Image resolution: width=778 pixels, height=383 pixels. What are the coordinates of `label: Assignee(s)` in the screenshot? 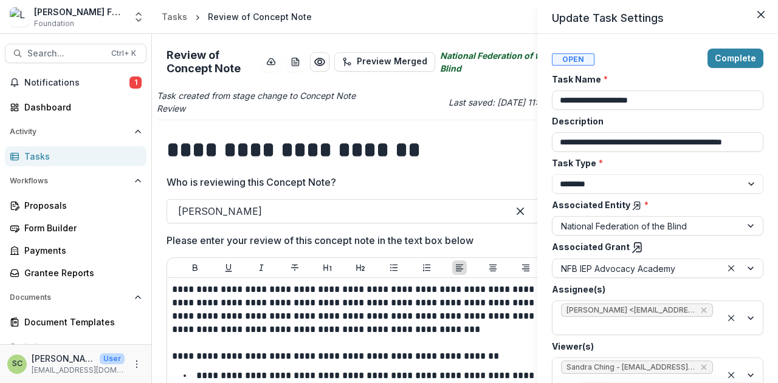 It's located at (654, 289).